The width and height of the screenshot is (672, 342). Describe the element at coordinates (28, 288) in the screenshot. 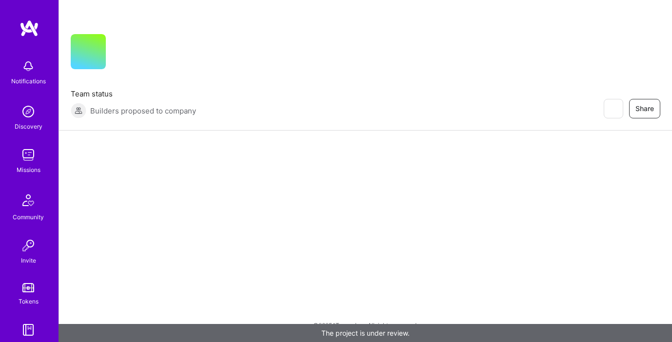

I see `img: tokens` at that location.